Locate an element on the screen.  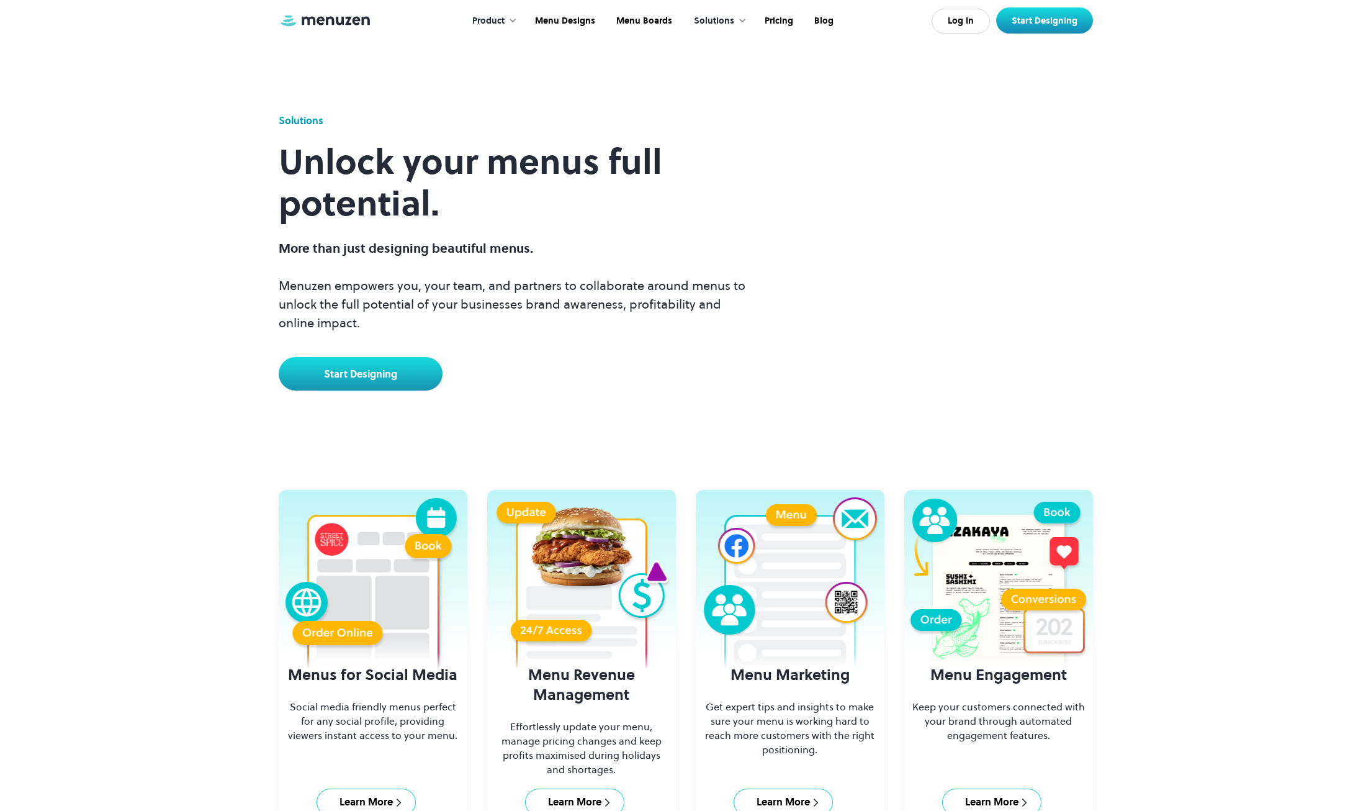
p: Menuzen empowers you, your team, and partners to collaborate around menus to unlock the full pote... is located at coordinates (517, 286).